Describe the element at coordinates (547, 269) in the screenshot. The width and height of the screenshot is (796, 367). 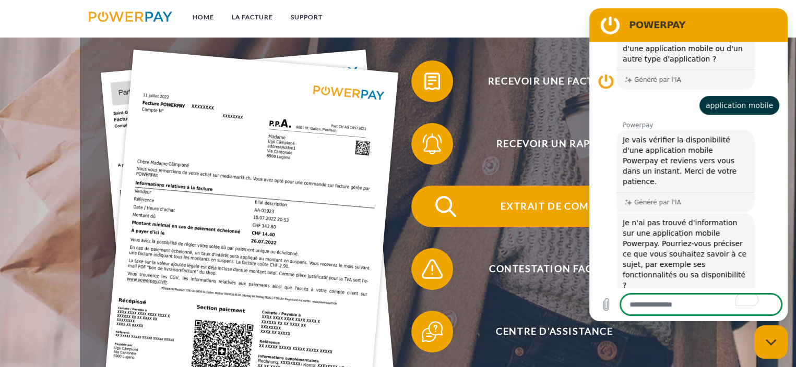
I see `a: Contestation Facture` at that location.